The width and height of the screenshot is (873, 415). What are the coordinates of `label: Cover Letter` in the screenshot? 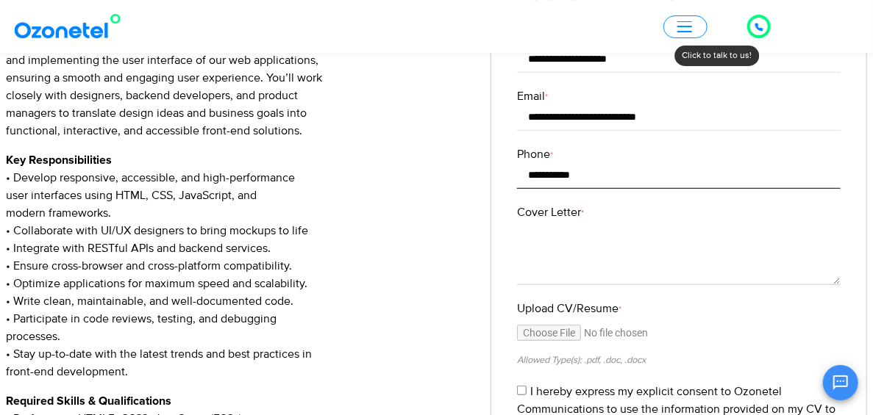 It's located at (679, 213).